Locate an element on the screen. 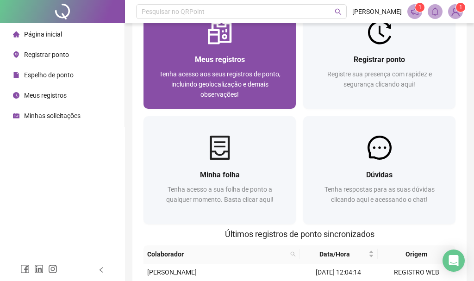 The height and width of the screenshot is (281, 474). a: Minha folhaTenha acesso a sua folha de ponto a qualquer momento. Basta clicar aqui! is located at coordinates (219, 170).